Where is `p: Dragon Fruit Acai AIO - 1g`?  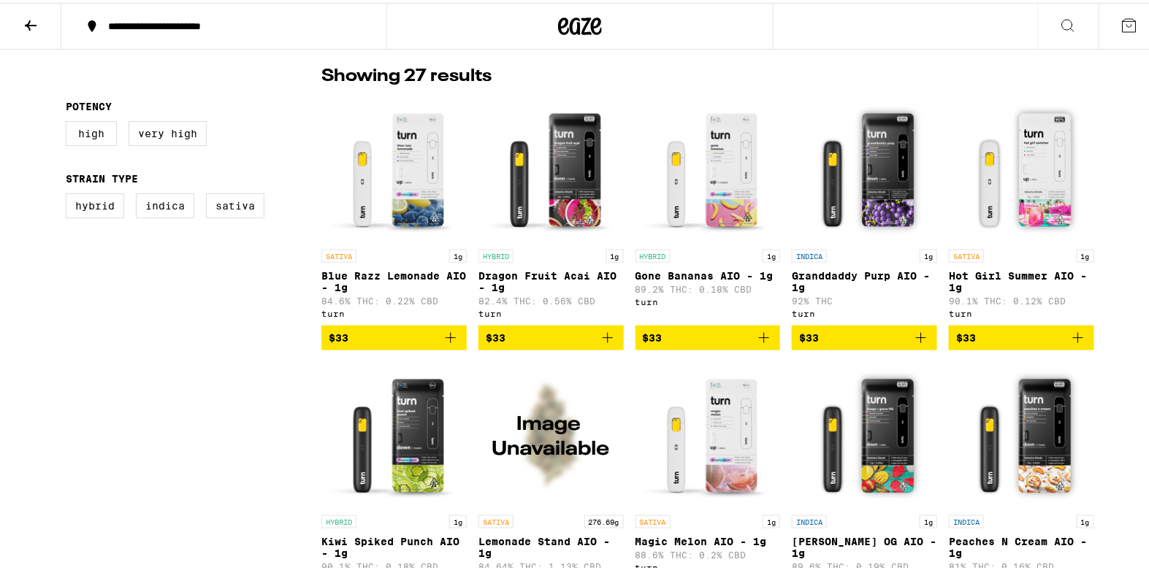 p: Dragon Fruit Acai AIO - 1g is located at coordinates (551, 279).